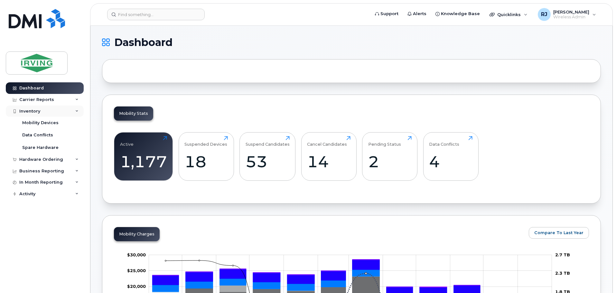 The image size is (616, 293). I want to click on a: Cancel Candidates14, so click(328, 157).